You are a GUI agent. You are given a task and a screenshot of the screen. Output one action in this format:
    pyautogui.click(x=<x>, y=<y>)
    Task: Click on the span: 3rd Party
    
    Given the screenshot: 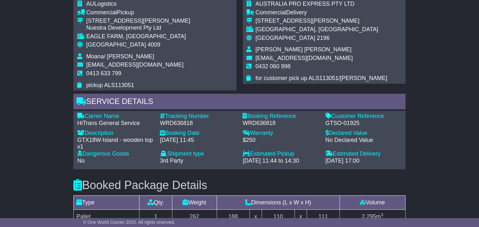 What is the action you would take?
    pyautogui.click(x=172, y=161)
    